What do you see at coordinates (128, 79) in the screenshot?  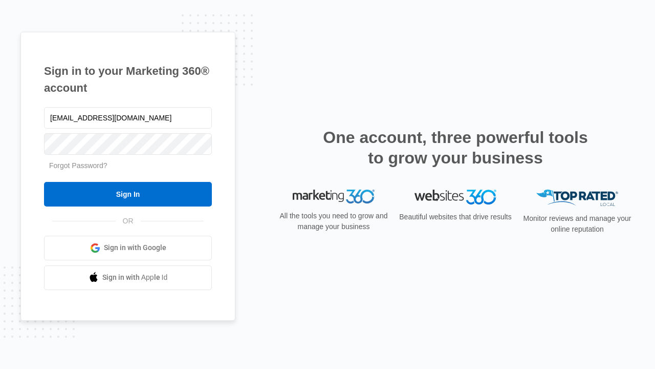 I see `h1: Sign in to your Marketing 360® account` at bounding box center [128, 79].